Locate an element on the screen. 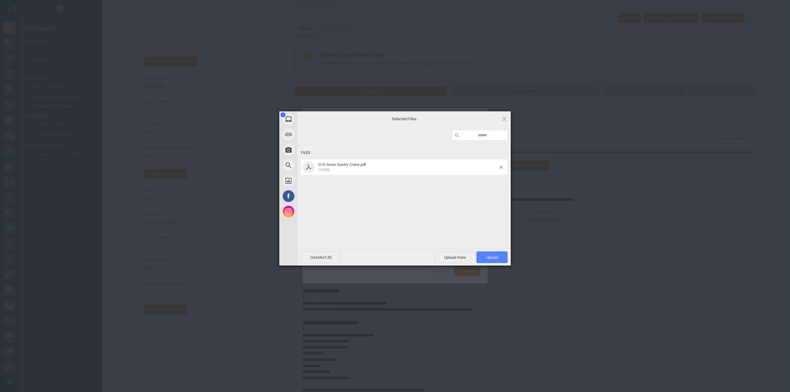 The height and width of the screenshot is (392, 790). div: Facebook is located at coordinates (316, 196).